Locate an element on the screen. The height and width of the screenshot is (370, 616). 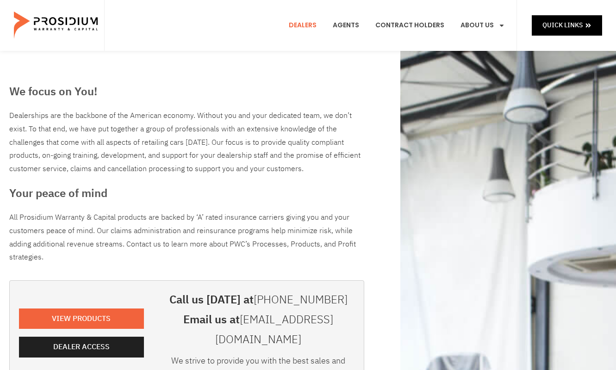
h3: Email us at is located at coordinates (258, 330).